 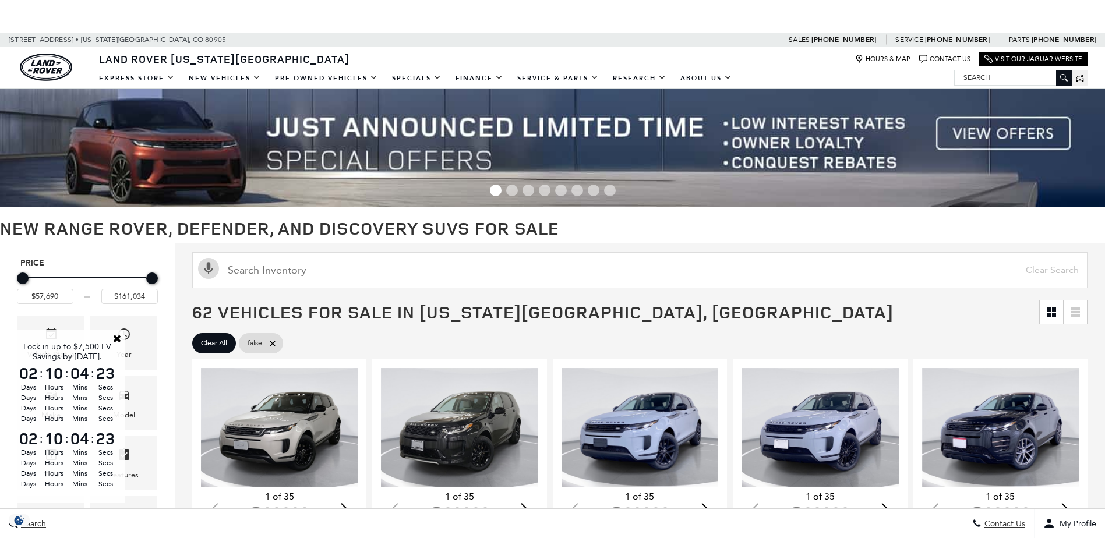 I want to click on section: Click to Open Cookie Consent Modal, so click(x=19, y=520).